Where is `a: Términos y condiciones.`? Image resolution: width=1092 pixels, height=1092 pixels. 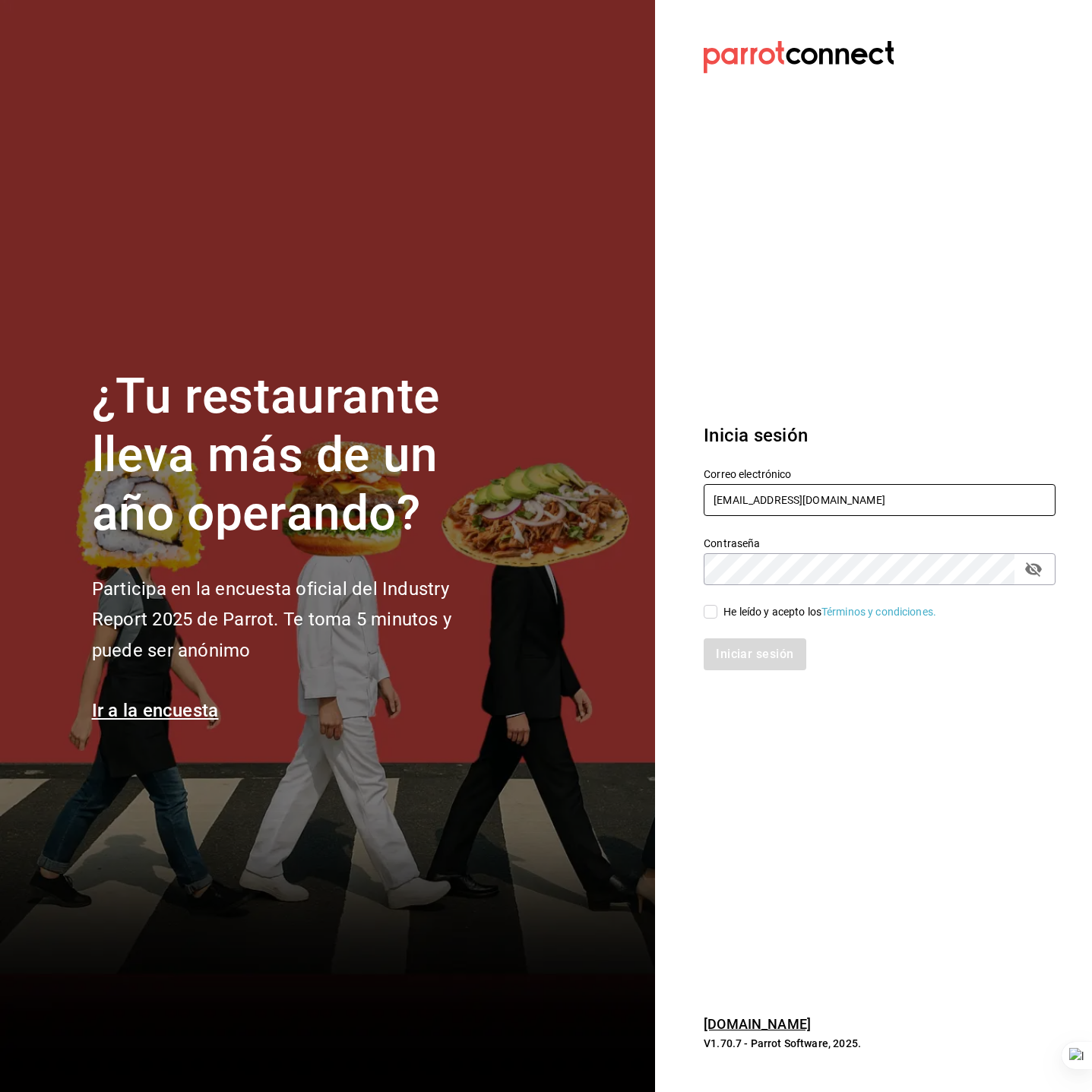 a: Términos y condiciones. is located at coordinates (878, 612).